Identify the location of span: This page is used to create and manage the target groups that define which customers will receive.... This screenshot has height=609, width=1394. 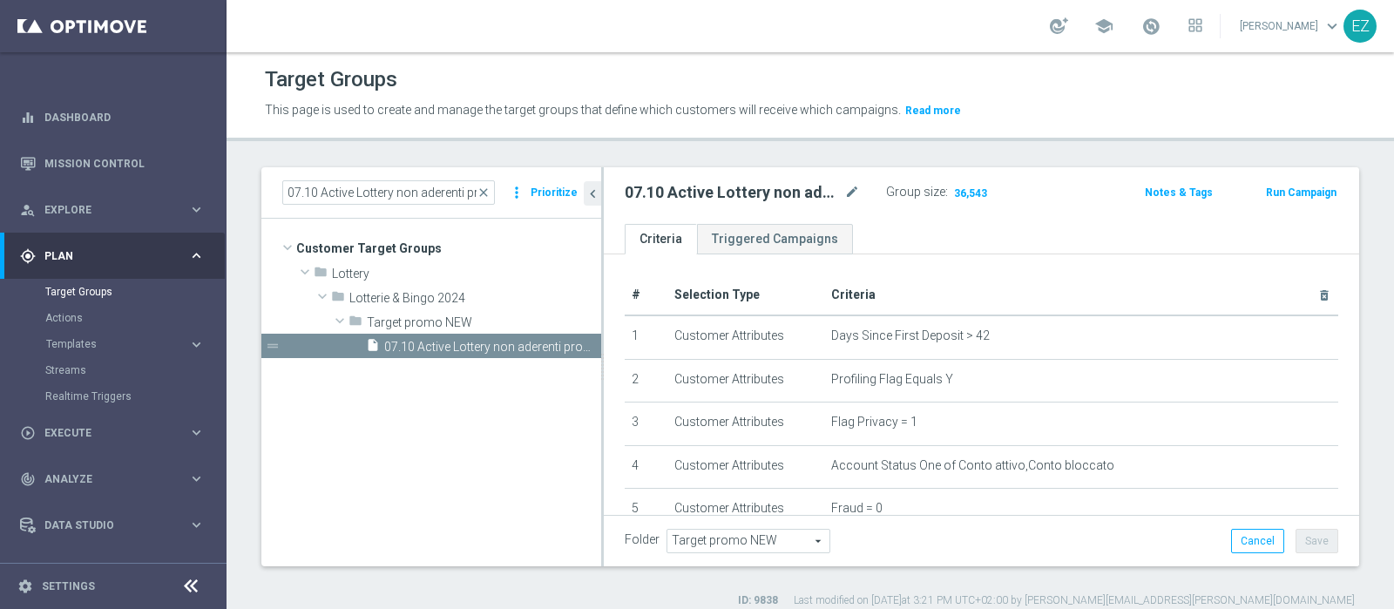
(583, 110).